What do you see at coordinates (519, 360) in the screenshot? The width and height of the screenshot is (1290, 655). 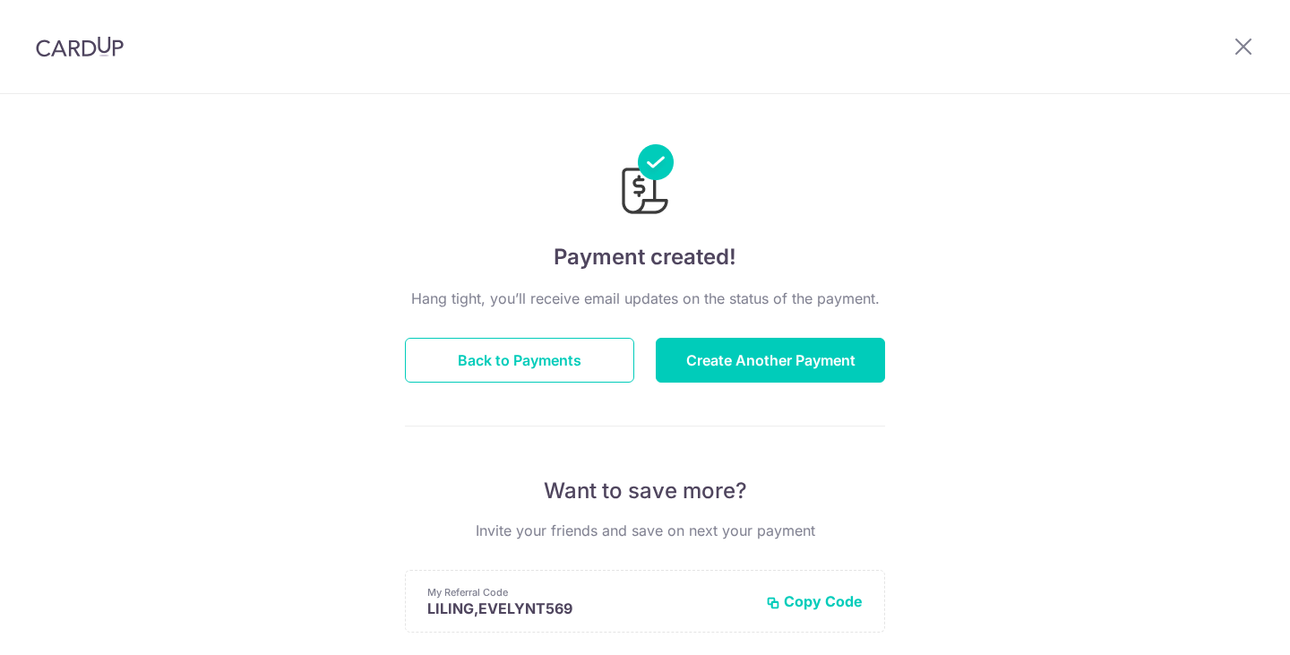 I see `button: Back to Payments` at bounding box center [519, 360].